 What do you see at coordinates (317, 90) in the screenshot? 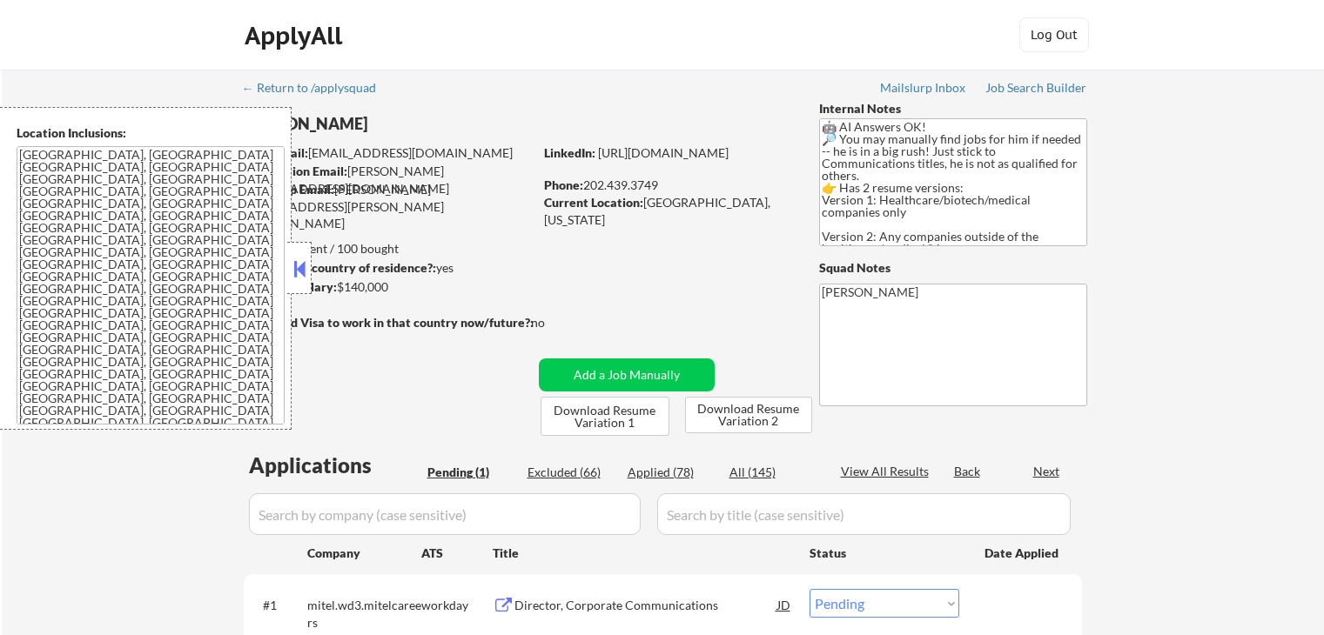
I see `a: ← Return to /applysquad` at bounding box center [317, 90].